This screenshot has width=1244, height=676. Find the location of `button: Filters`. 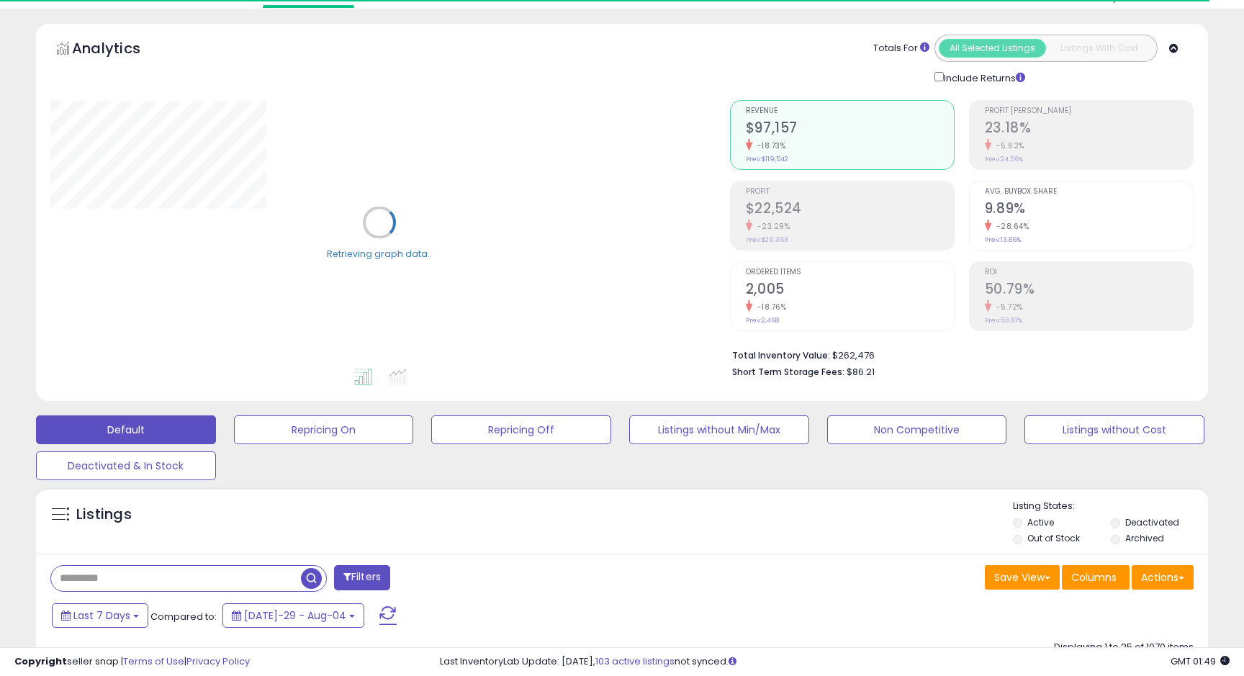

button: Filters is located at coordinates (362, 577).